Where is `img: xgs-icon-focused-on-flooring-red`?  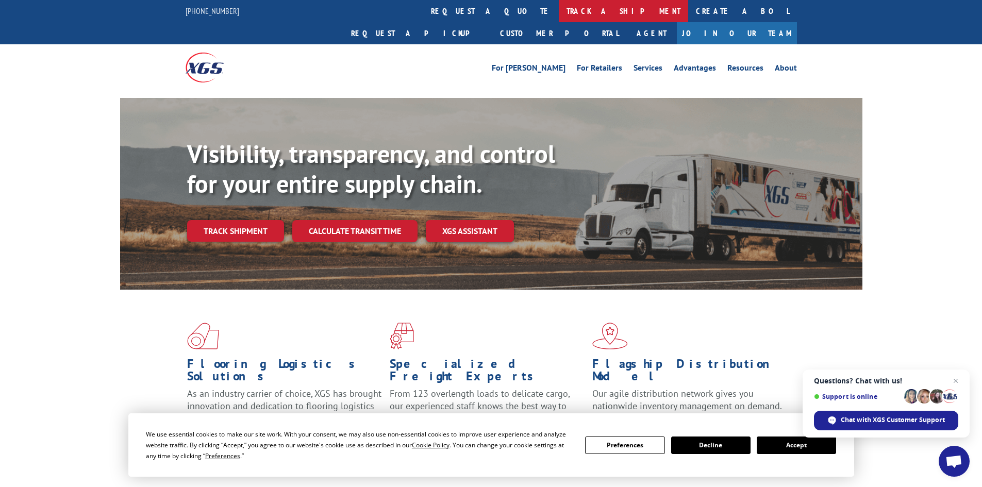 img: xgs-icon-focused-on-flooring-red is located at coordinates (402, 336).